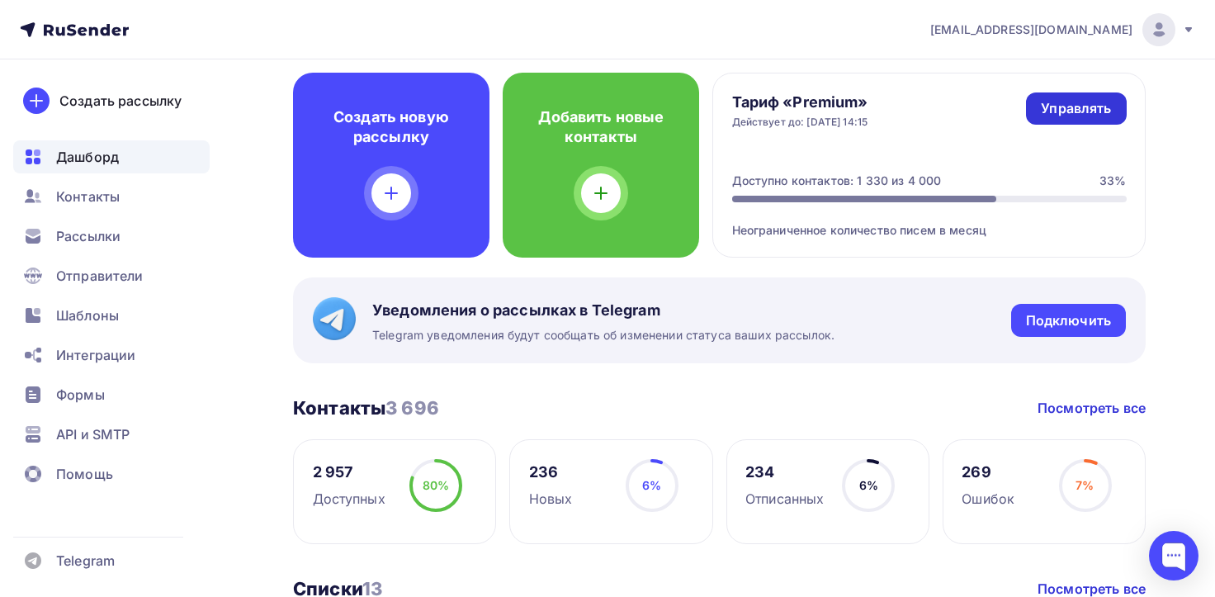 The height and width of the screenshot is (597, 1215). I want to click on a: Посмотреть все, so click(1091, 408).